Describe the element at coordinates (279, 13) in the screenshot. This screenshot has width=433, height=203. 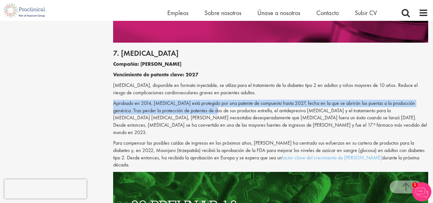
I see `a: Únase a nosotros` at that location.